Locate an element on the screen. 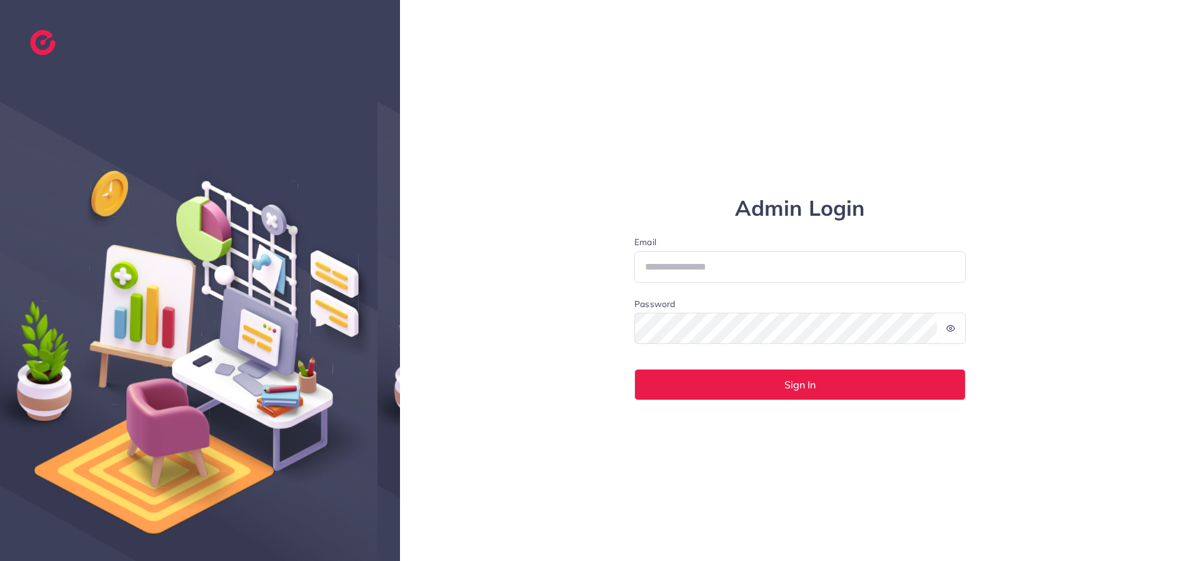 Image resolution: width=1200 pixels, height=561 pixels. h1: Admin Login is located at coordinates (800, 208).